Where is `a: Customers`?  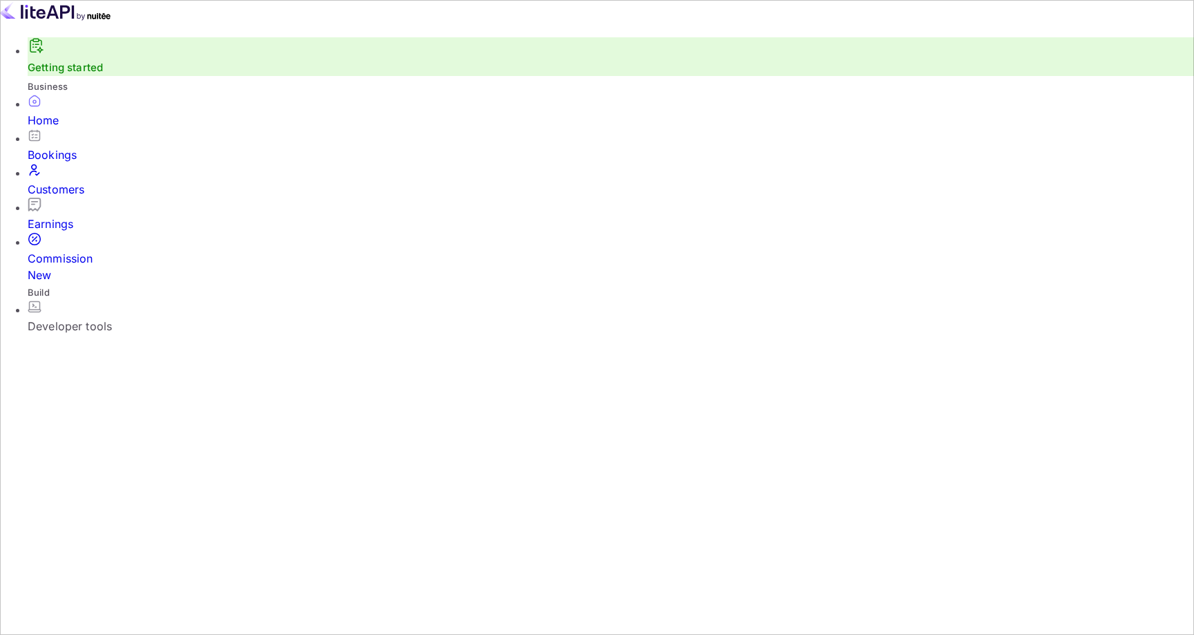 a: Customers is located at coordinates (611, 180).